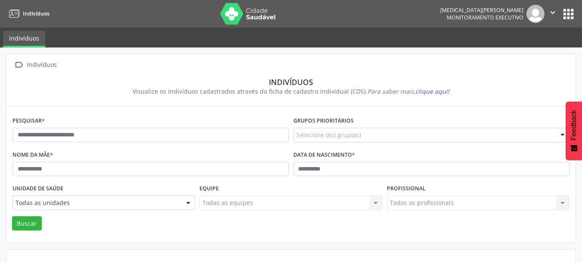 This screenshot has width=582, height=262. Describe the element at coordinates (409, 91) in the screenshot. I see `i: Para saber mais,` at that location.